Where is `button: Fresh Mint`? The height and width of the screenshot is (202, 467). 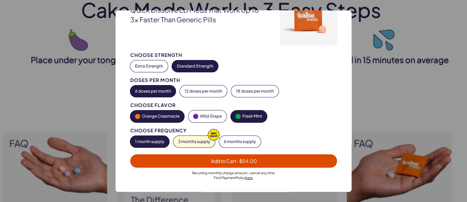 button: Fresh Mint is located at coordinates (249, 116).